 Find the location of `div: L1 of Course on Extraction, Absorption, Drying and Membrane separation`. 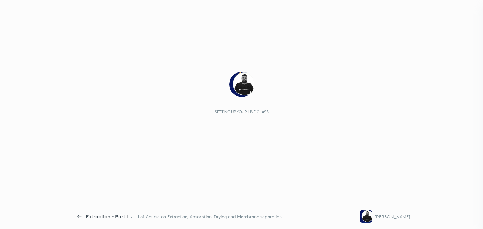

div: L1 of Course on Extraction, Absorption, Drying and Membrane separation is located at coordinates (208, 217).